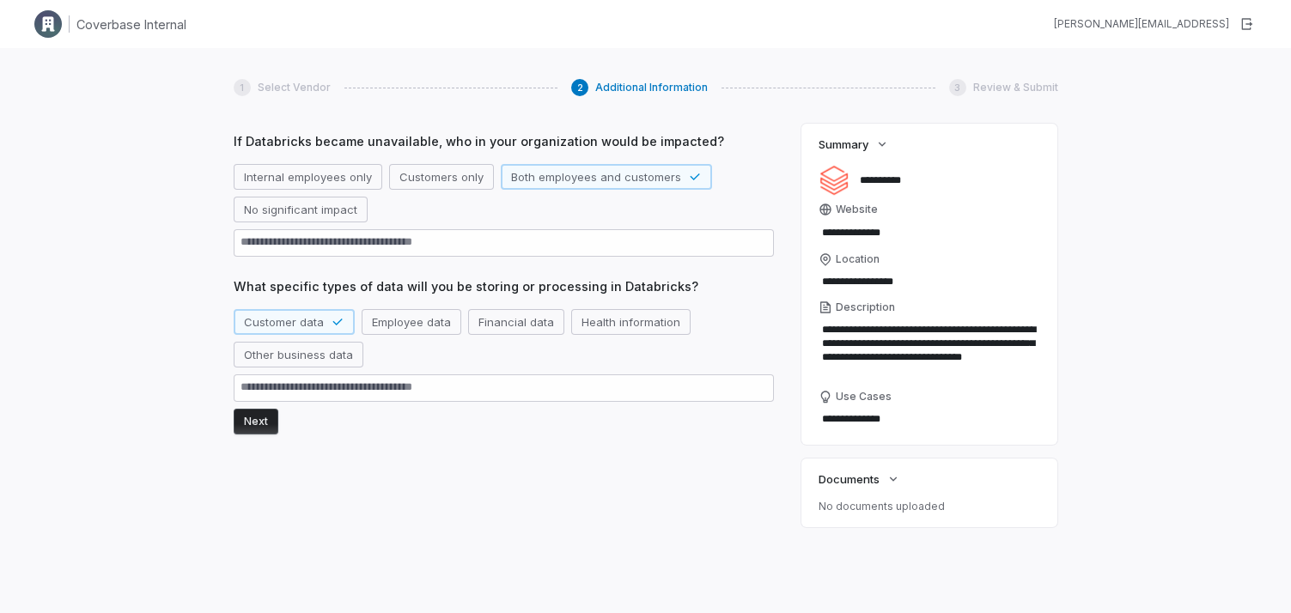 This screenshot has height=613, width=1291. I want to click on button: Documents, so click(859, 479).